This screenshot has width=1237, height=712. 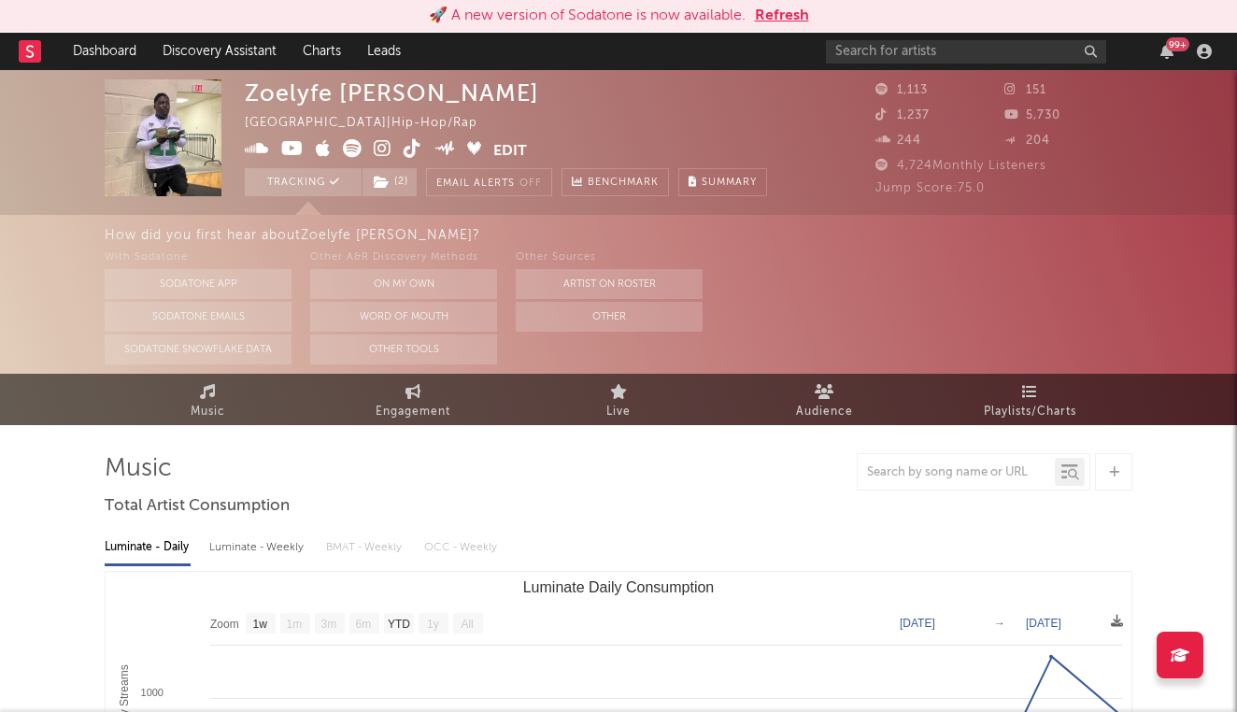 What do you see at coordinates (198, 349) in the screenshot?
I see `button: Sodatone Snowflake Data` at bounding box center [198, 349].